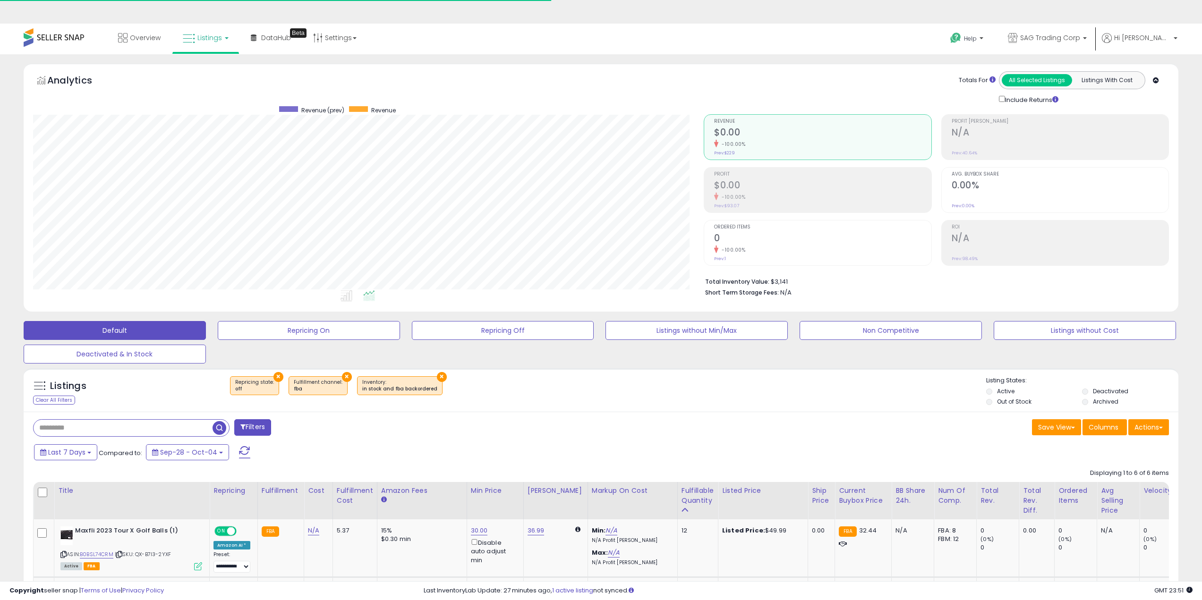 The width and height of the screenshot is (1202, 600). What do you see at coordinates (494, 551) in the screenshot?
I see `div: Disable auto adjust min` at bounding box center [494, 551].